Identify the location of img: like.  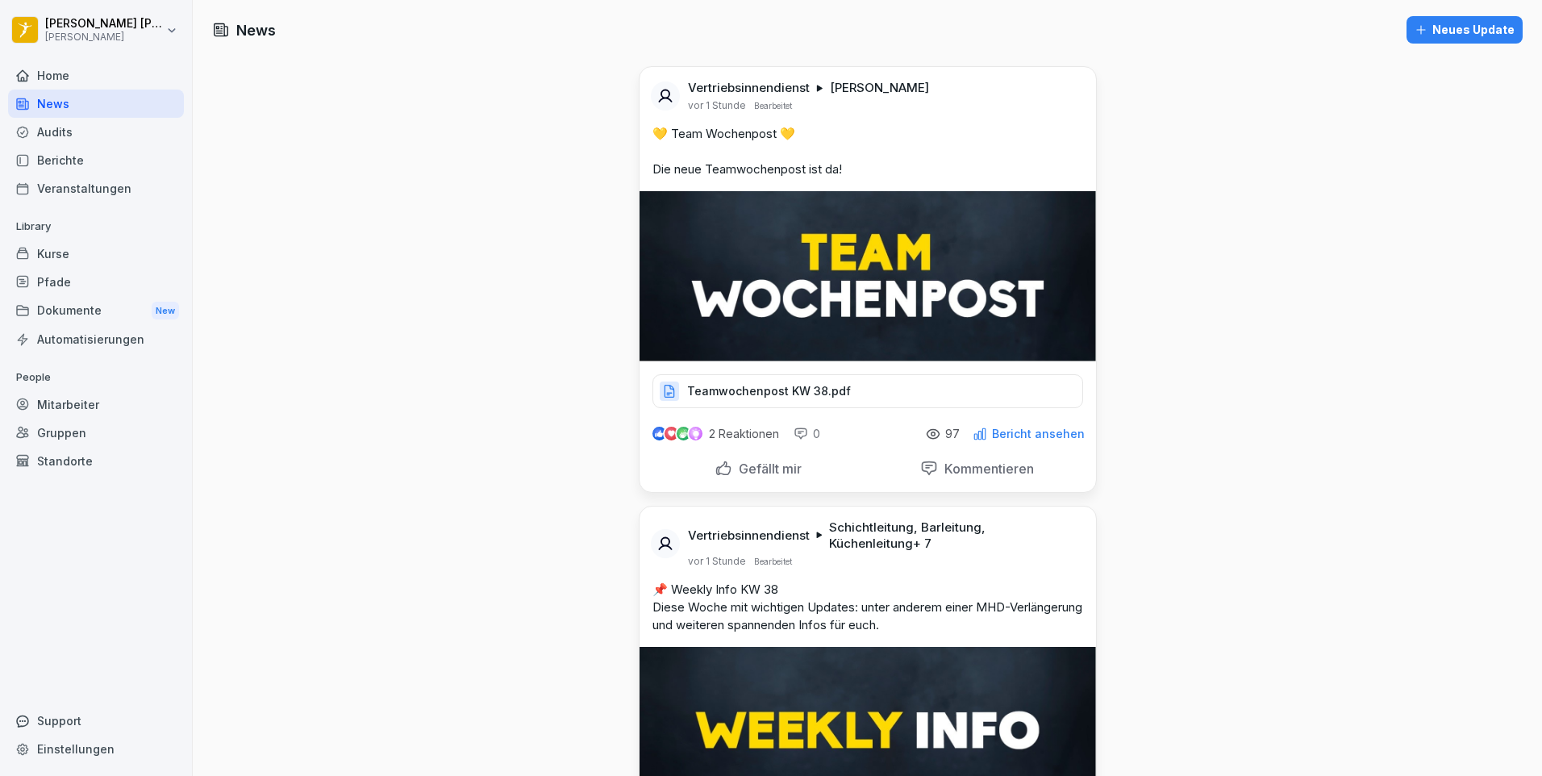
(659, 434).